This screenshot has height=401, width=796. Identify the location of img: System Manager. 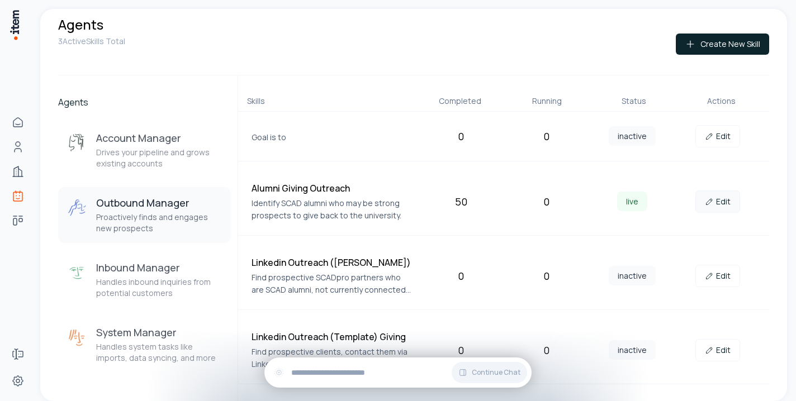
(77, 338).